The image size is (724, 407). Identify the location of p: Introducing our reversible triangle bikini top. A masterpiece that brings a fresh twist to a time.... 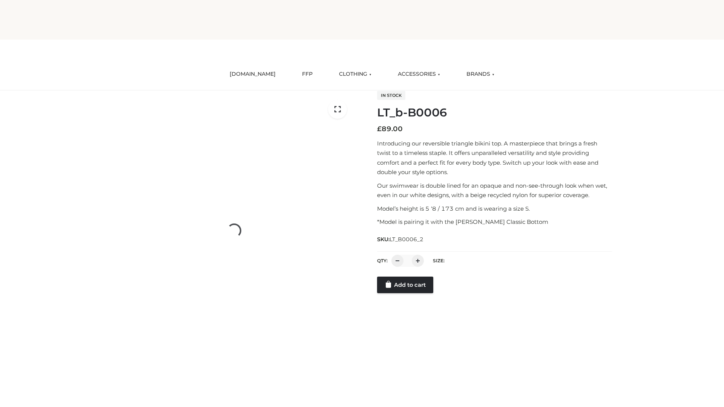
(494, 158).